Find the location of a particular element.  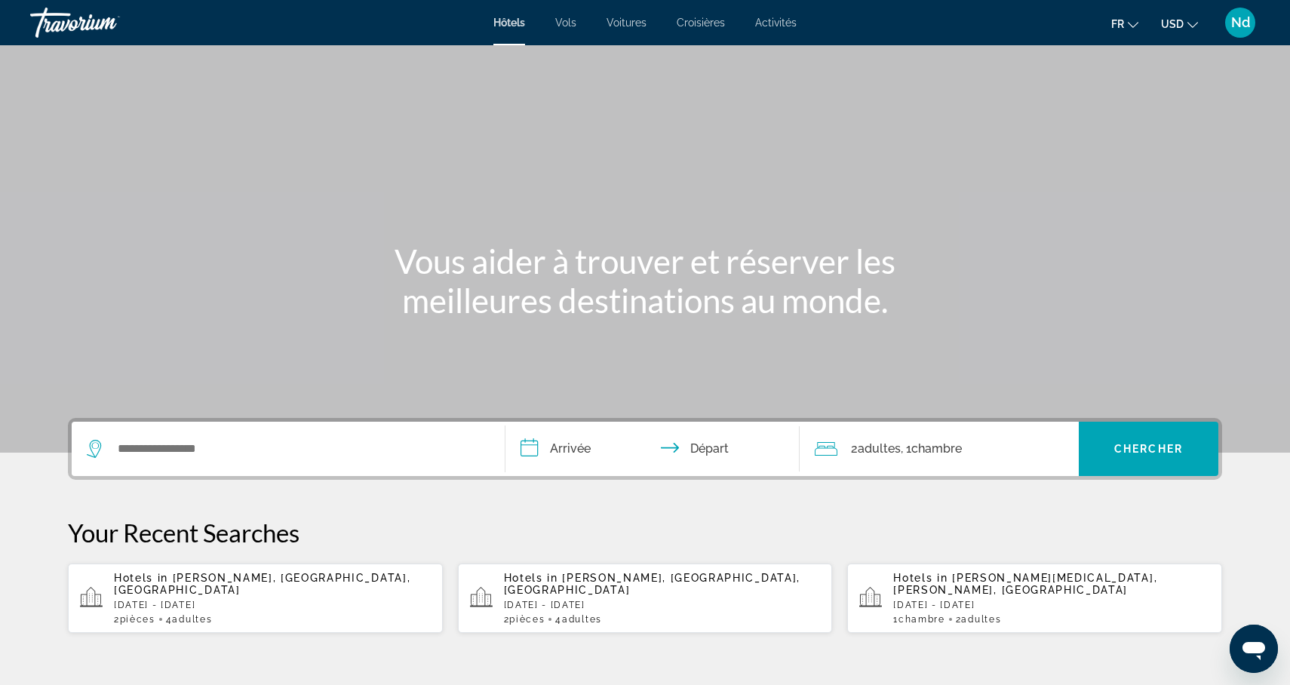

div: Search widget is located at coordinates (645, 449).